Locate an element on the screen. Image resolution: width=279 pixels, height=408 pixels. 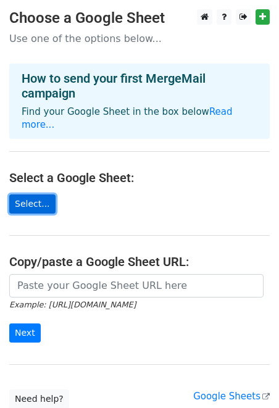
input: Next is located at coordinates (25, 333).